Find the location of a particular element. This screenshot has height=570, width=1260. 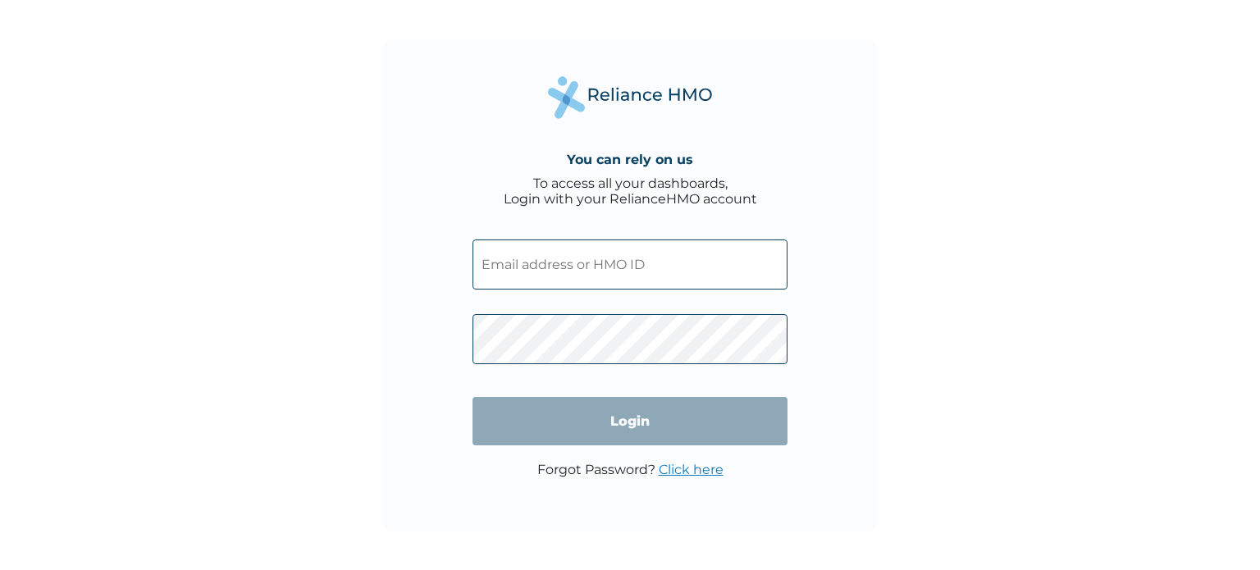

input: Login is located at coordinates (630, 421).